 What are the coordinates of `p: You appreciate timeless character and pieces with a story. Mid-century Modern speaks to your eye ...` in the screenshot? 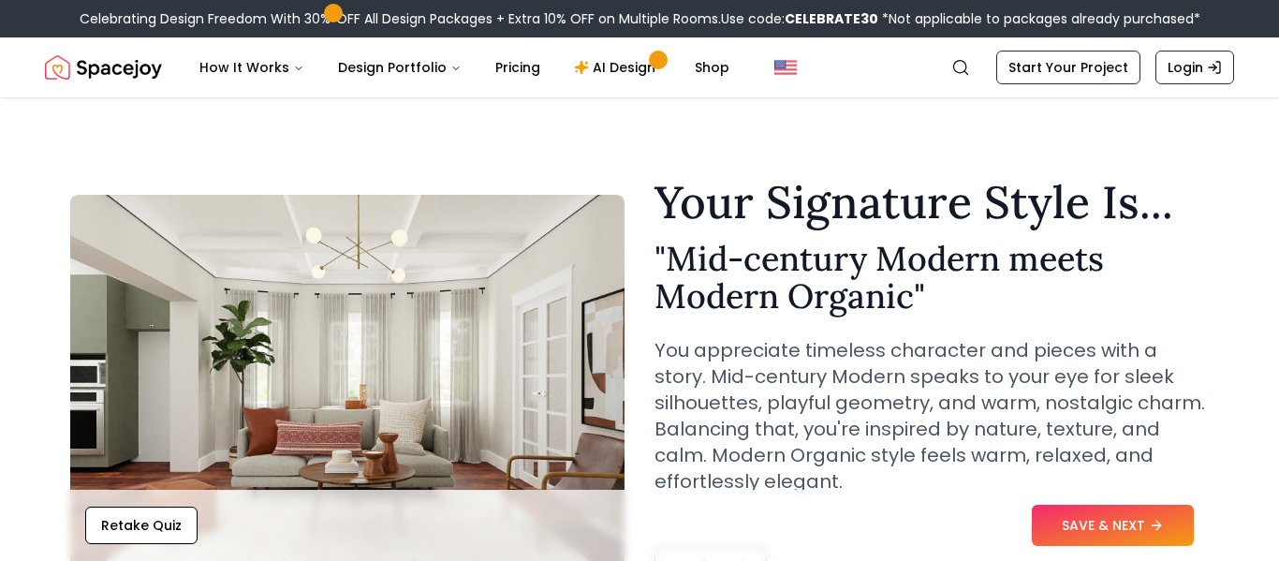 It's located at (932, 416).